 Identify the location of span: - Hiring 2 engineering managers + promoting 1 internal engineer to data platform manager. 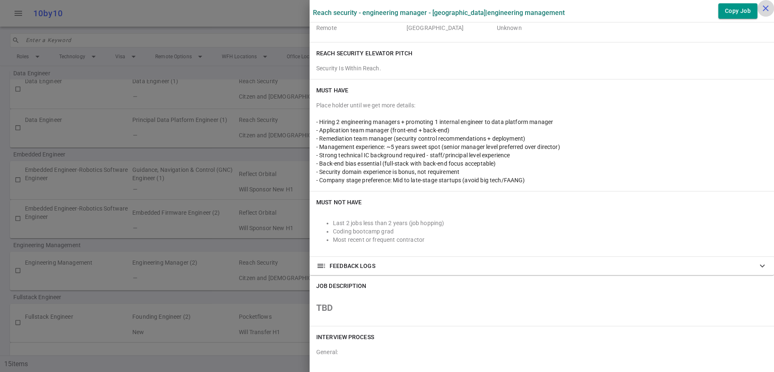
(435, 122).